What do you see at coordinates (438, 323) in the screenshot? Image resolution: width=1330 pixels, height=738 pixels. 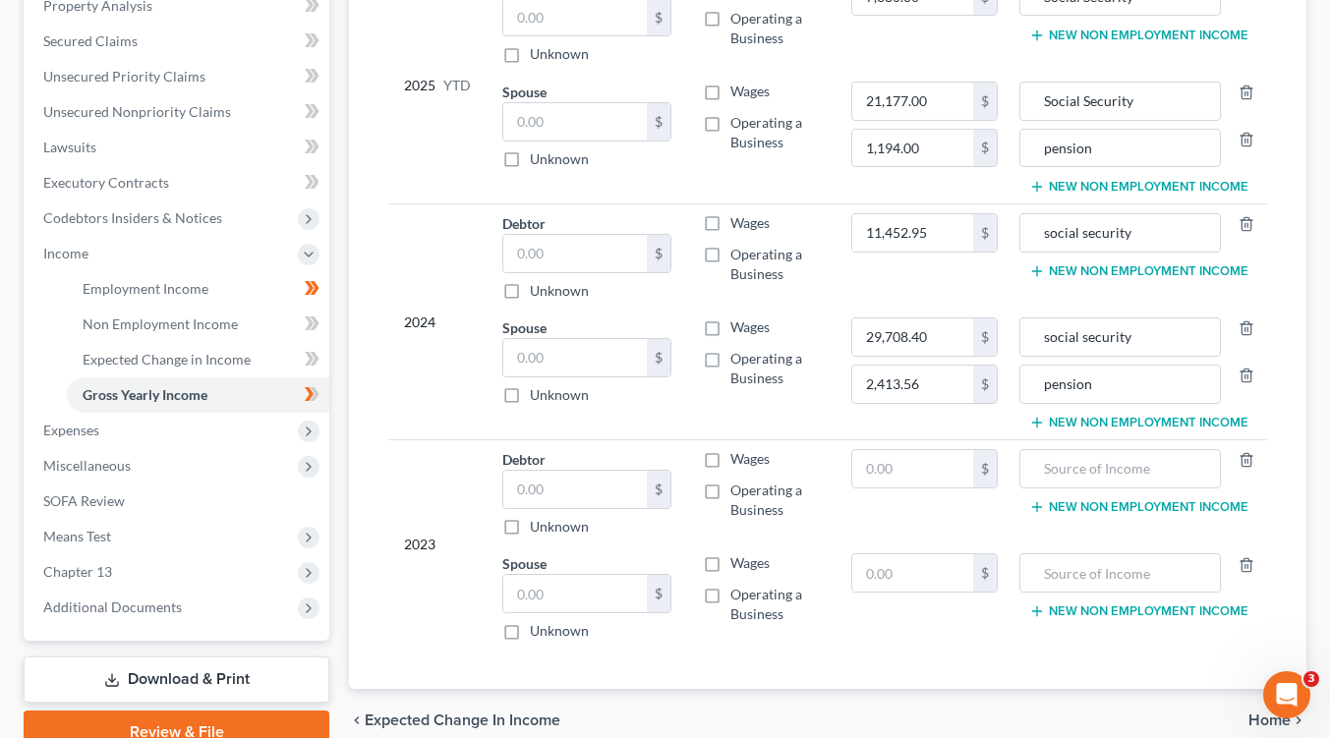 I see `div: 2024` at bounding box center [438, 323].